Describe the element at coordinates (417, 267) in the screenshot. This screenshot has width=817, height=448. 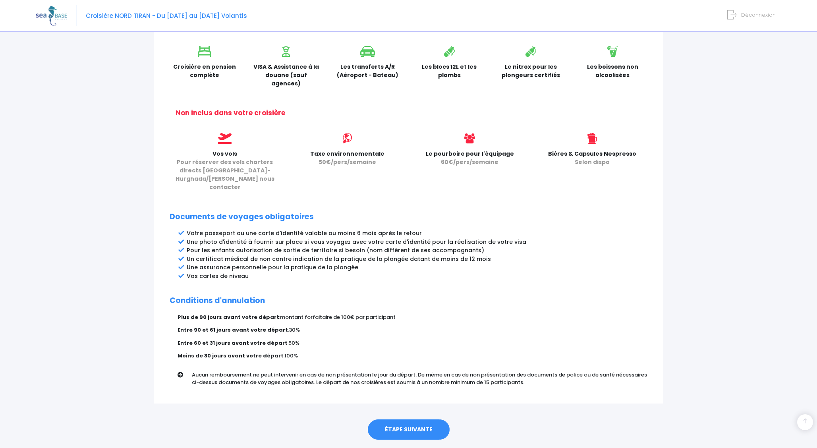
I see `li: Une assurance personnelle pour la pratique de la plongée` at that location.